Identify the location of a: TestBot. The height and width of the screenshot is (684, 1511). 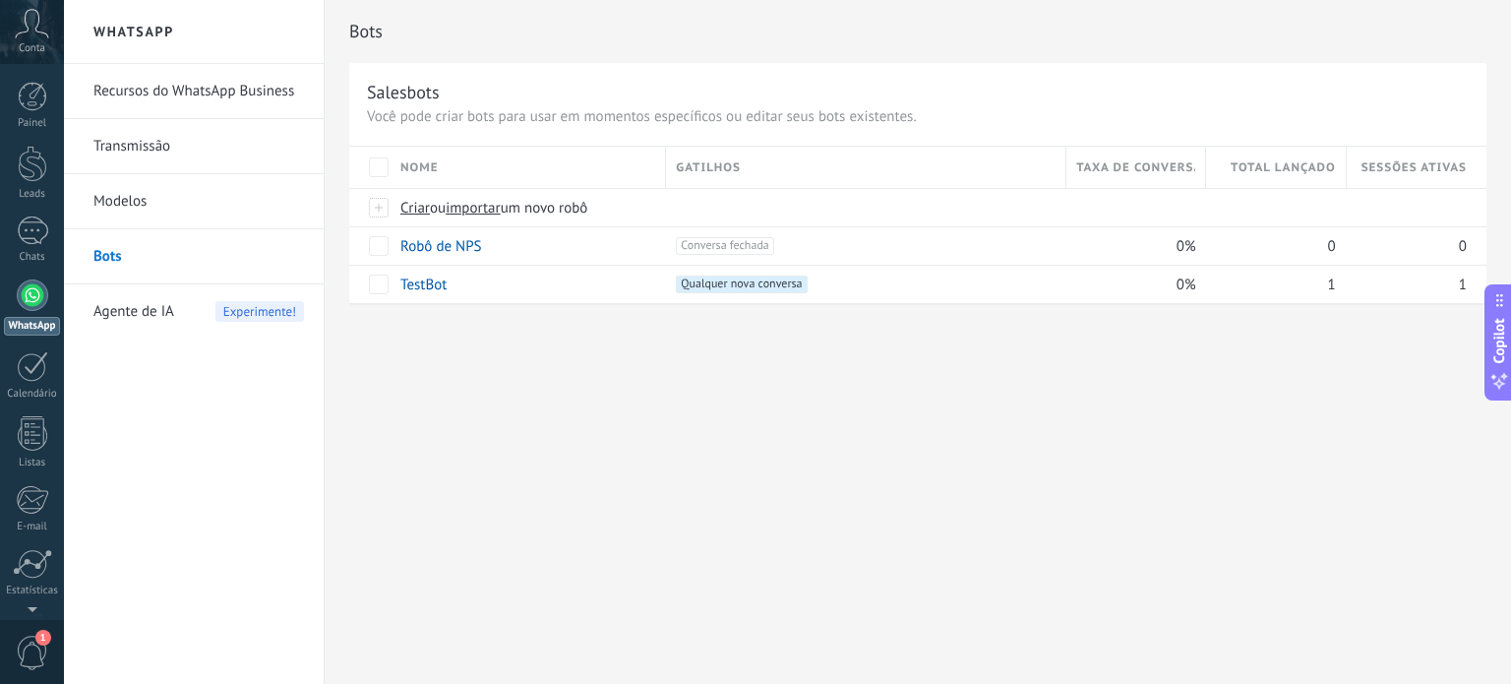
(423, 284).